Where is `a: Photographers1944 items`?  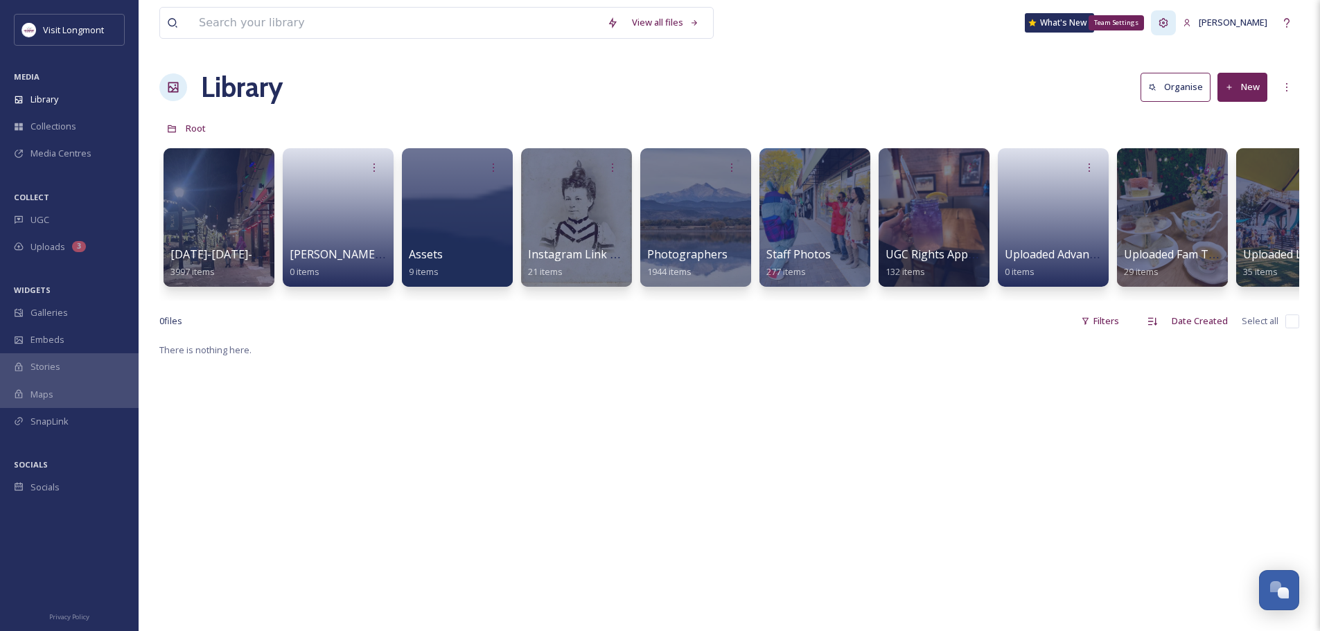
a: Photographers1944 items is located at coordinates (687, 263).